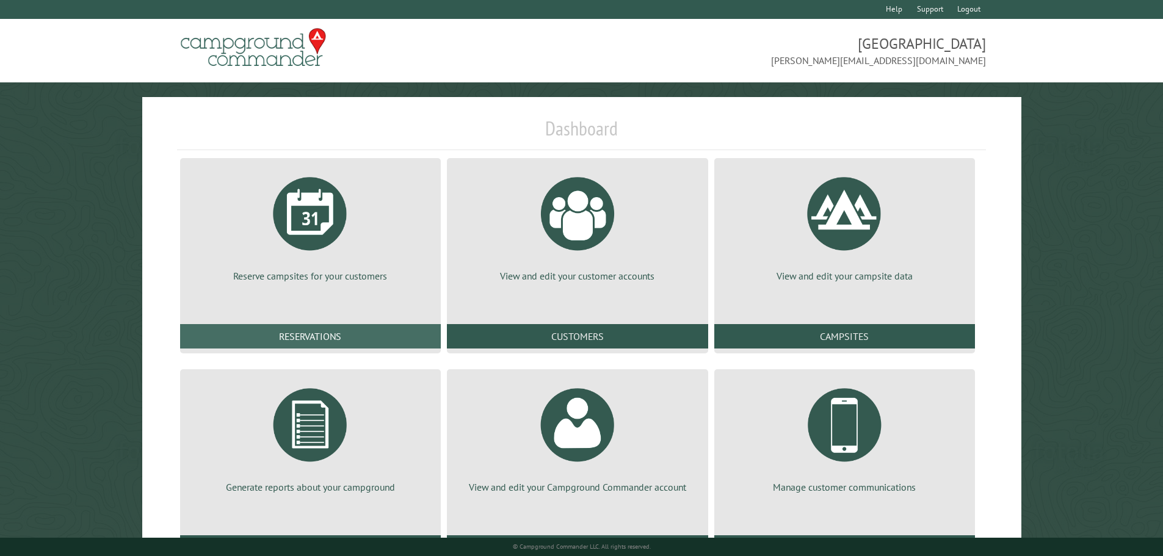 This screenshot has width=1163, height=556. What do you see at coordinates (577, 276) in the screenshot?
I see `p: View and edit your customer accounts` at bounding box center [577, 276].